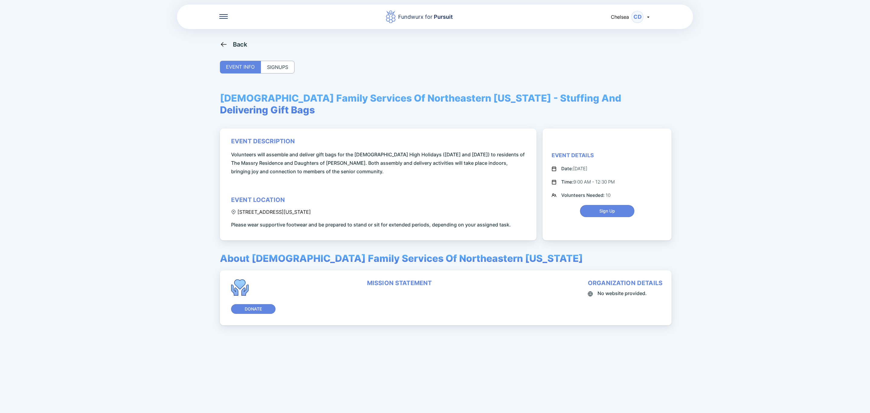 This screenshot has height=413, width=870. Describe the element at coordinates (240, 44) in the screenshot. I see `div: Back` at that location.